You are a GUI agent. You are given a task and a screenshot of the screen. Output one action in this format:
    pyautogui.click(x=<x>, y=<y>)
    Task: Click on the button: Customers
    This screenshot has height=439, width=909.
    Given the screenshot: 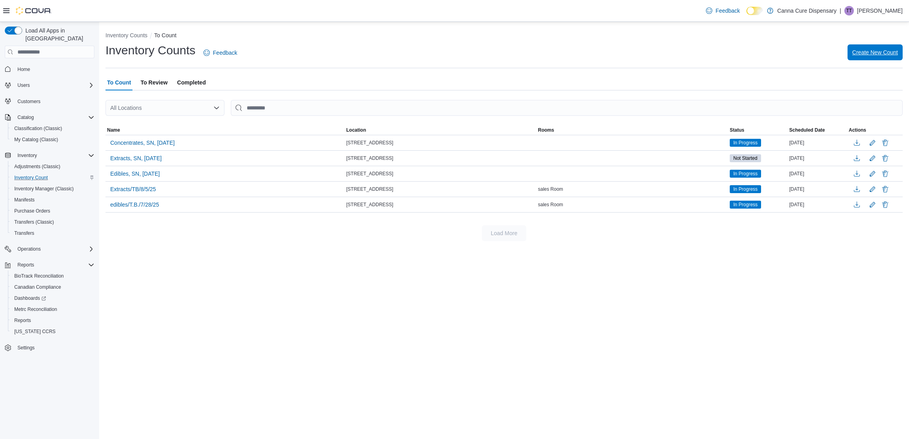 What is the action you would take?
    pyautogui.click(x=50, y=101)
    